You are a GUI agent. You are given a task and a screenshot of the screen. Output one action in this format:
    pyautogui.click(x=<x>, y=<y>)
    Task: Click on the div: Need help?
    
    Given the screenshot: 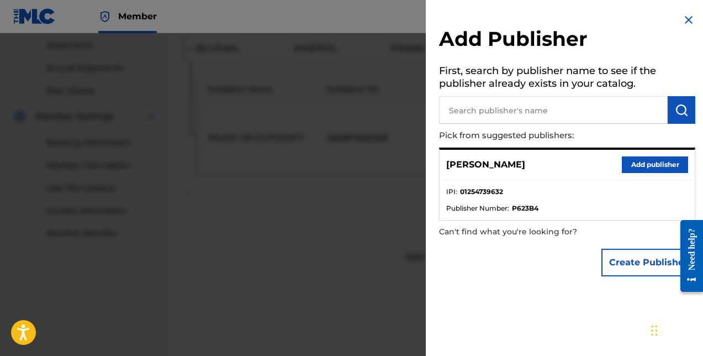 What is the action you would take?
    pyautogui.click(x=19, y=40)
    